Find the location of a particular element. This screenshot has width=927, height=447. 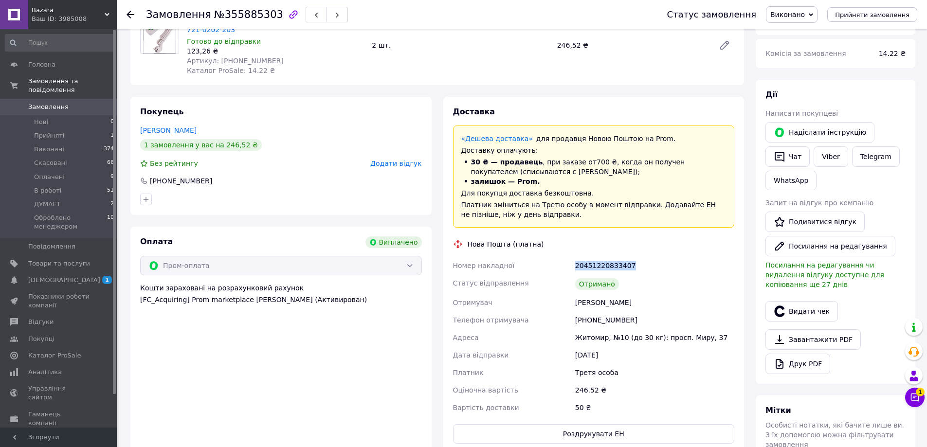

span: Товари та послуги is located at coordinates (59, 264).